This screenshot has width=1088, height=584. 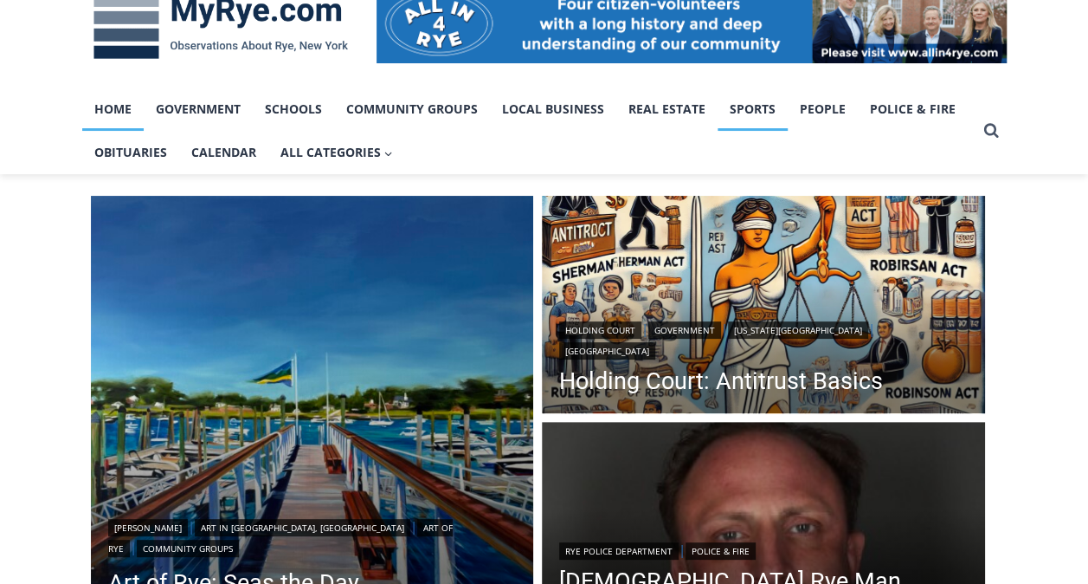 I want to click on nav: Primary Navigation, so click(x=529, y=131).